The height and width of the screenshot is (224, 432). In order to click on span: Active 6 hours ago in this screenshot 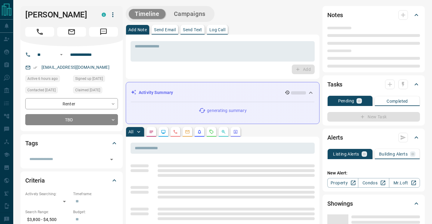, I will do `click(42, 79)`.